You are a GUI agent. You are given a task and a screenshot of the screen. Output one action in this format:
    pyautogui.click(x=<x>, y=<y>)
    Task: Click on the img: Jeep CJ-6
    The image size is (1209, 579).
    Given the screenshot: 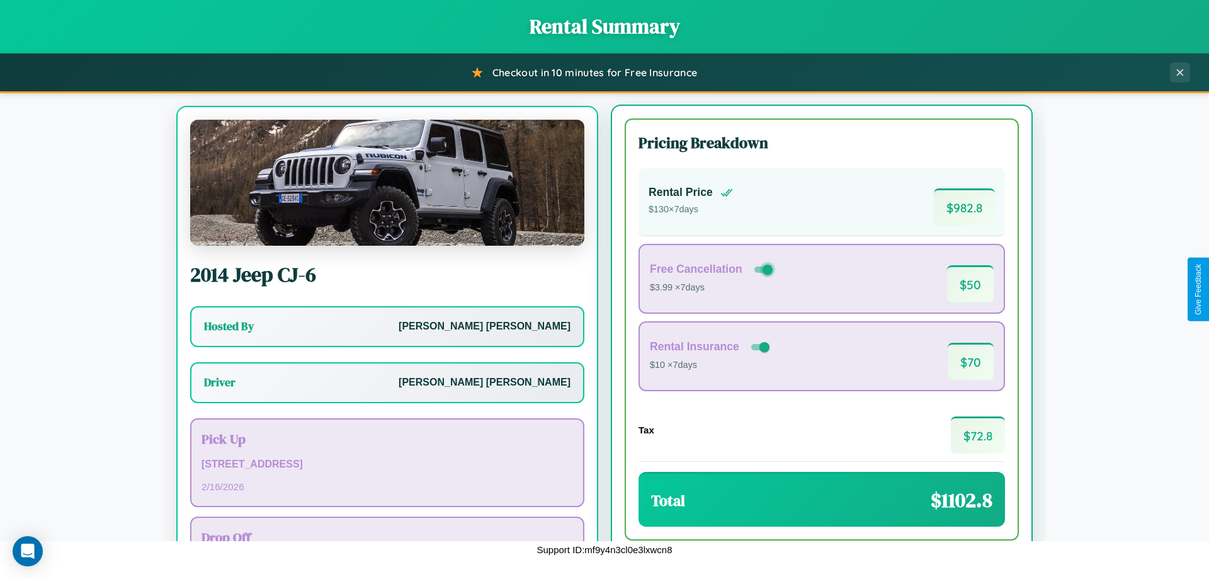 What is the action you would take?
    pyautogui.click(x=387, y=183)
    